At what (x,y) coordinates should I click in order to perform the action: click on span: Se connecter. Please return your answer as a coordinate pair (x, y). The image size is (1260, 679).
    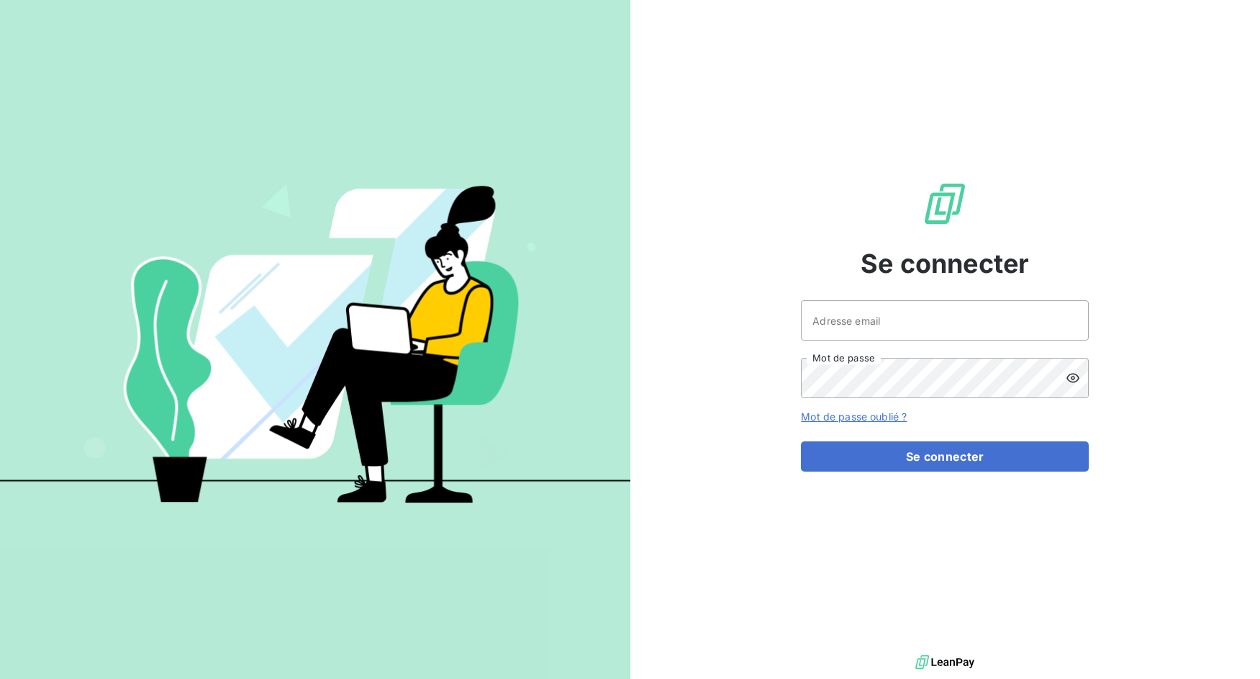
    Looking at the image, I should click on (945, 263).